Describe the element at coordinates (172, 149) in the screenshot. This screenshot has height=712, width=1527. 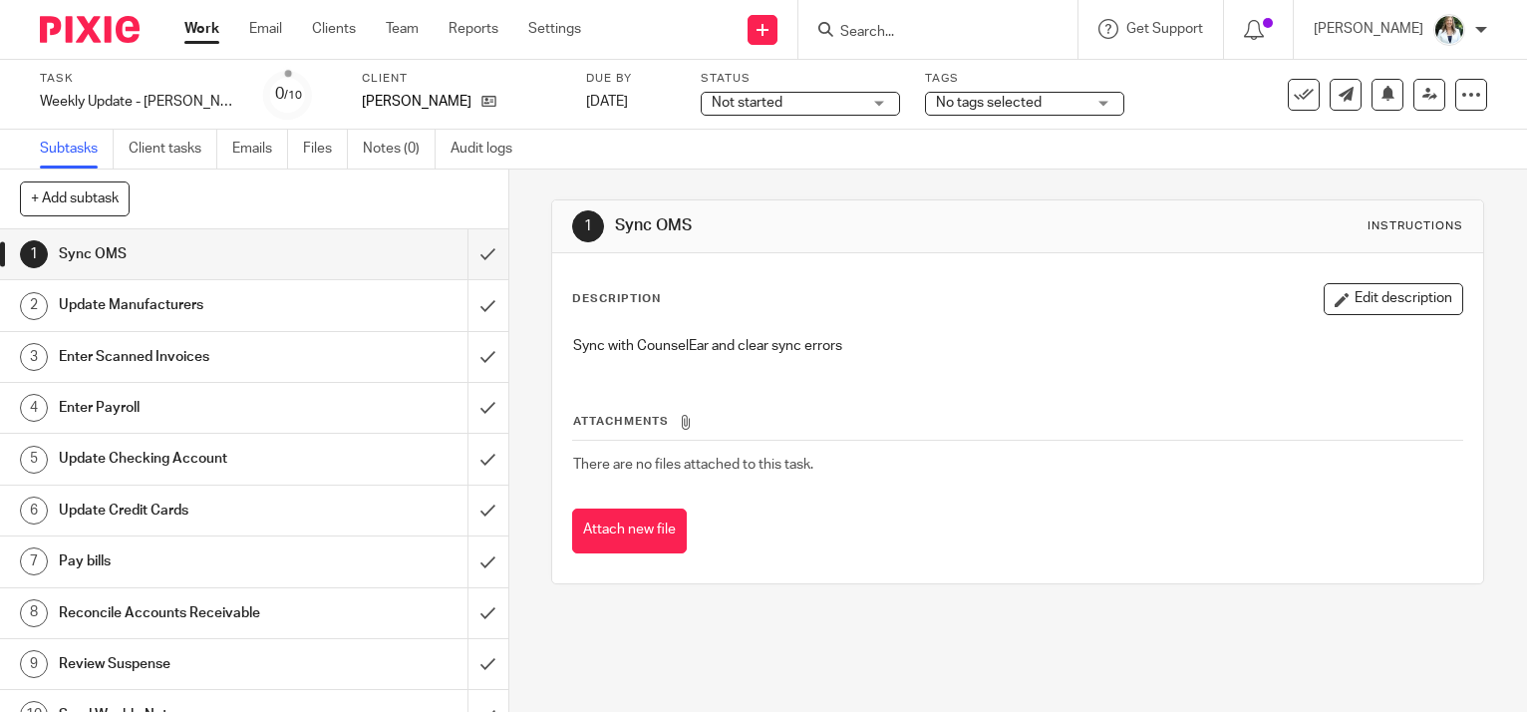
I see `a: Client tasks` at that location.